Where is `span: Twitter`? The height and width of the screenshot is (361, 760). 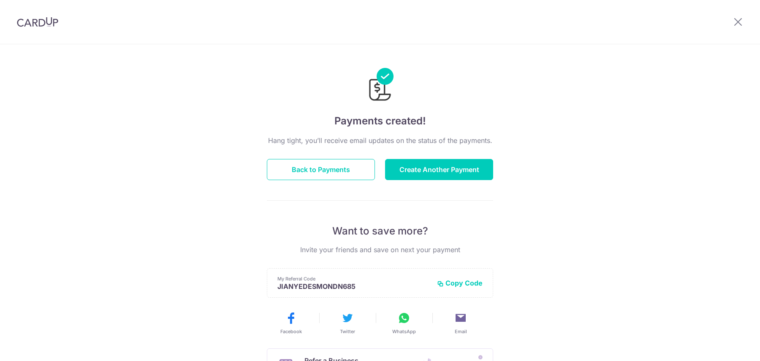
span: Twitter is located at coordinates (347, 332).